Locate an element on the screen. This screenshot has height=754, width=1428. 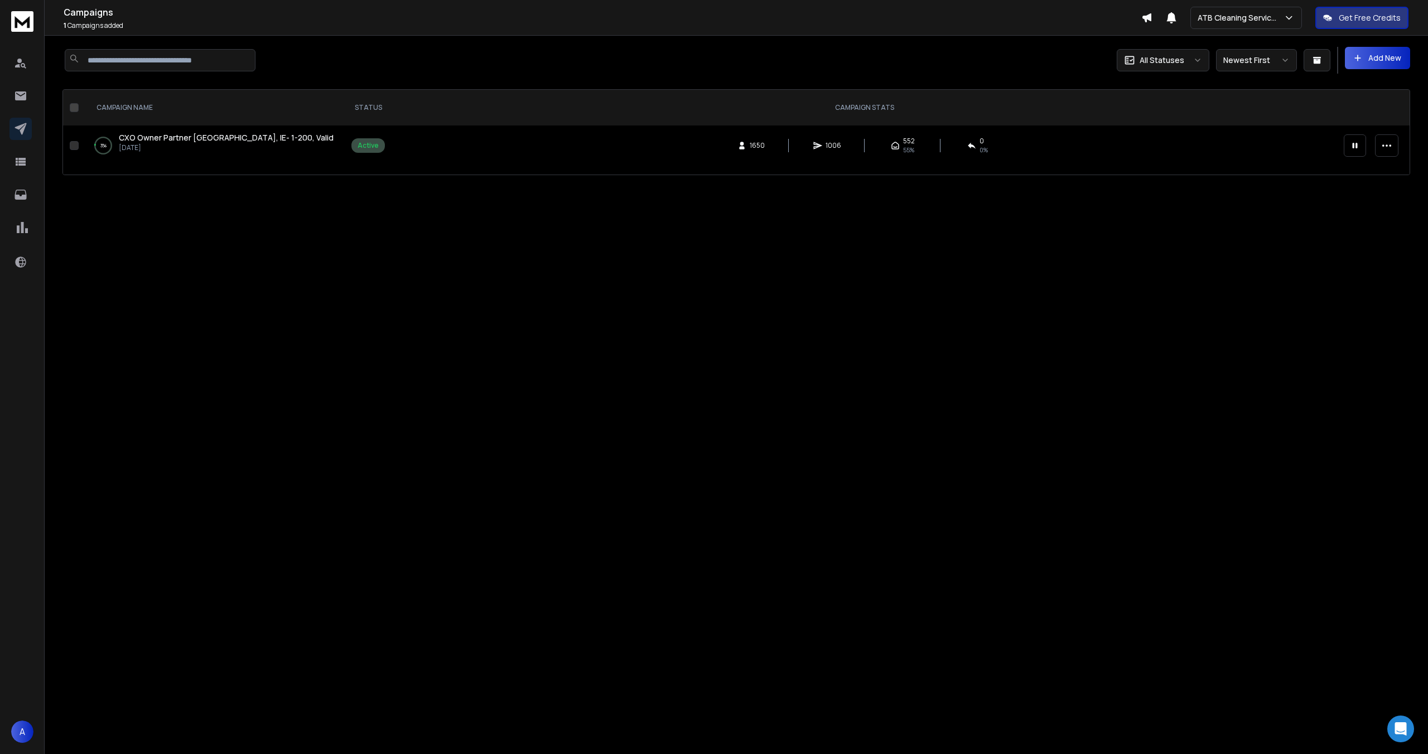
button: Get Free Credits is located at coordinates (1362, 18).